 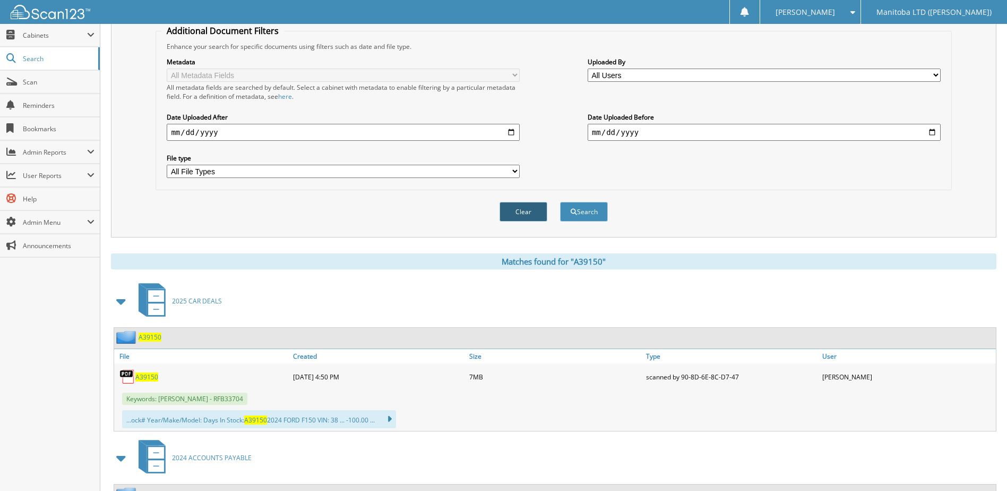 I want to click on div: ...ock# Year/Make/Model: Days In Stock: 2024 FORD F150 VIN: 38 ... -100.00 ..., so click(x=259, y=419).